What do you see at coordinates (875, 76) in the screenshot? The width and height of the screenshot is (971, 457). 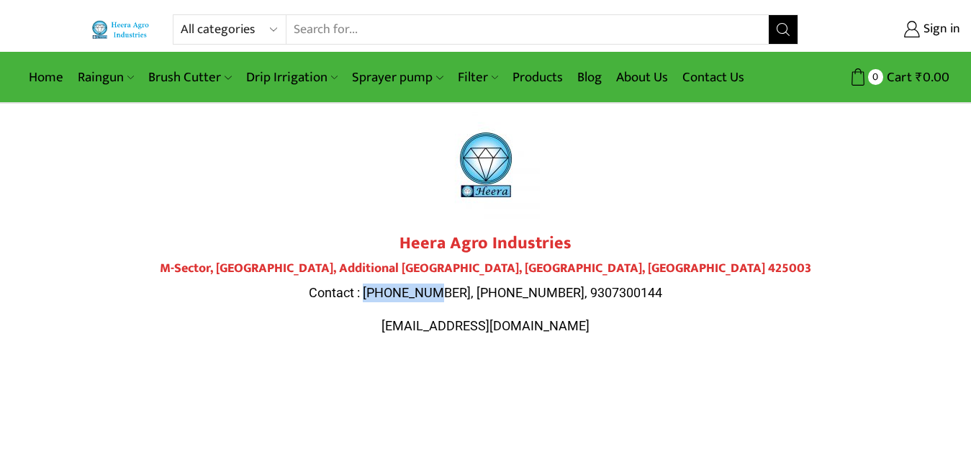 I see `span: 0` at bounding box center [875, 76].